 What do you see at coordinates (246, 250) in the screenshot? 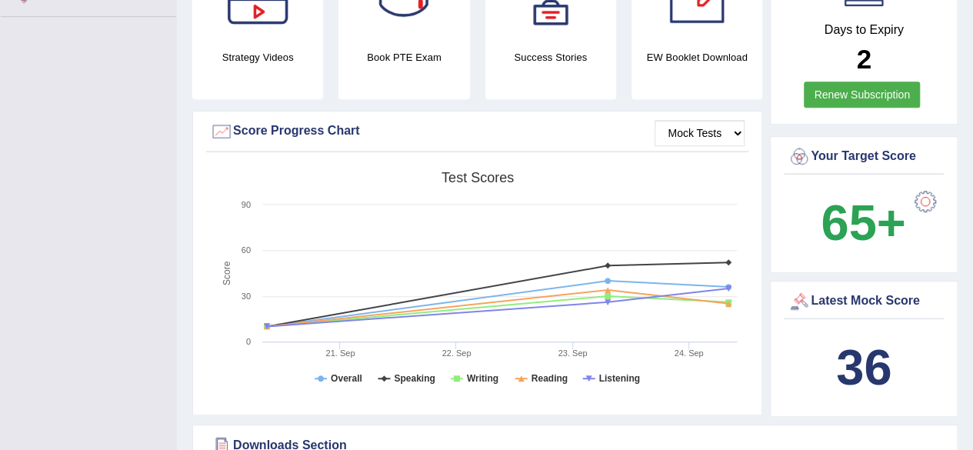
I see `text: 60` at bounding box center [246, 250].